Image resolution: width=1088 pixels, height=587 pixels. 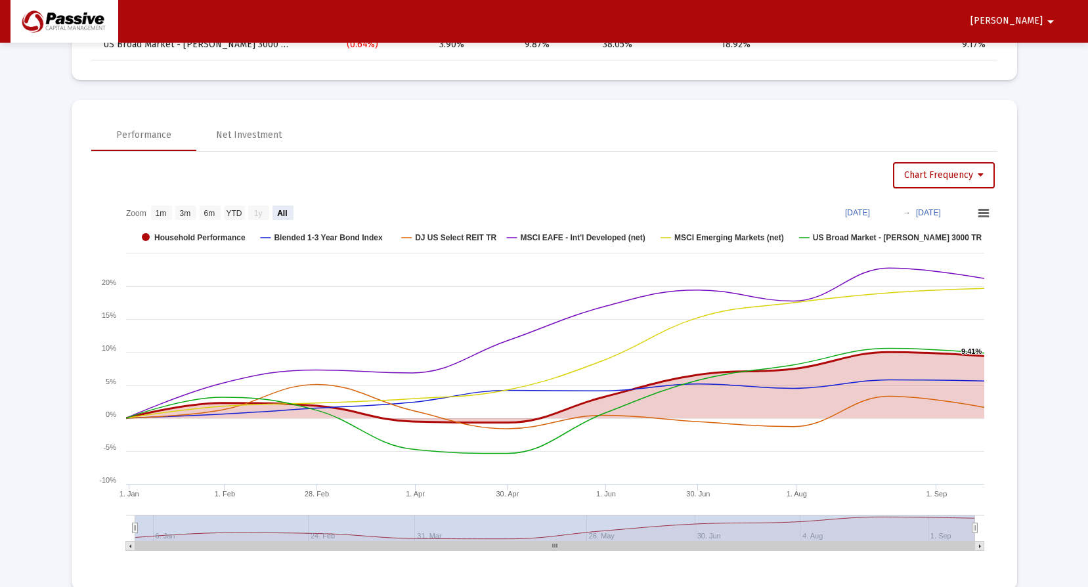 What do you see at coordinates (184, 213) in the screenshot?
I see `text: 3m` at bounding box center [184, 213].